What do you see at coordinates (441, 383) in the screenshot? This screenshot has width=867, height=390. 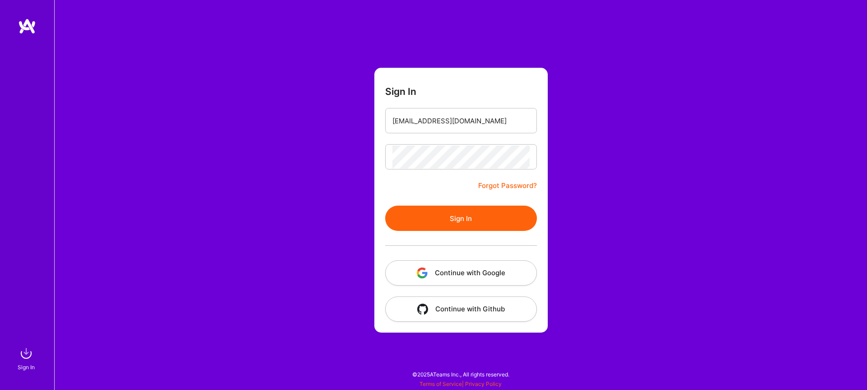 I see `a: Terms of Service` at bounding box center [441, 383].